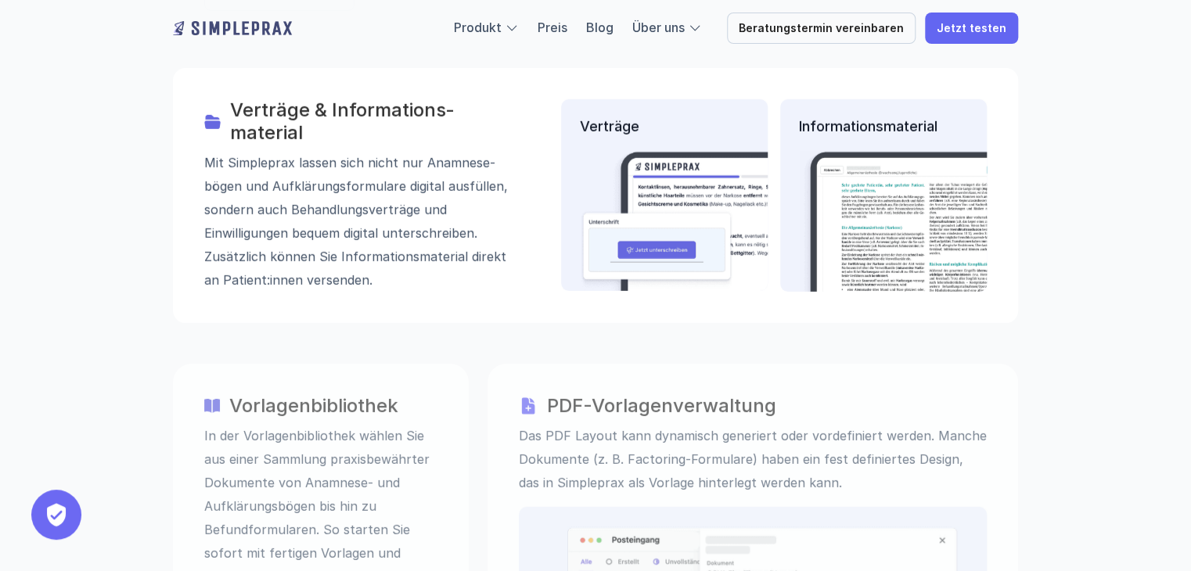  Describe the element at coordinates (753, 458) in the screenshot. I see `p: Das PDF Layout kann dynamisch generiert oder vordefiniert werden. Manche Dokumente (z. B. Factori...` at that location.